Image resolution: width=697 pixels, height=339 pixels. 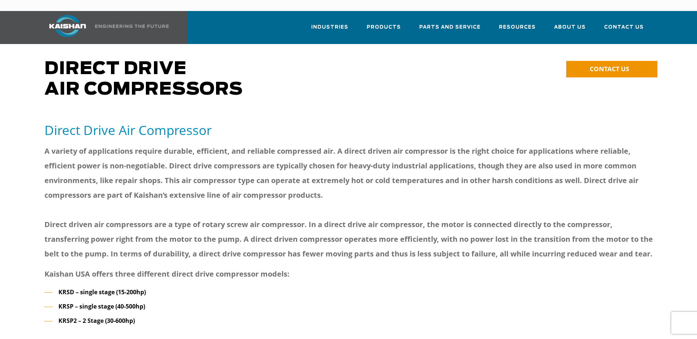 What do you see at coordinates (330, 30) in the screenshot?
I see `a: Industries` at bounding box center [330, 30].